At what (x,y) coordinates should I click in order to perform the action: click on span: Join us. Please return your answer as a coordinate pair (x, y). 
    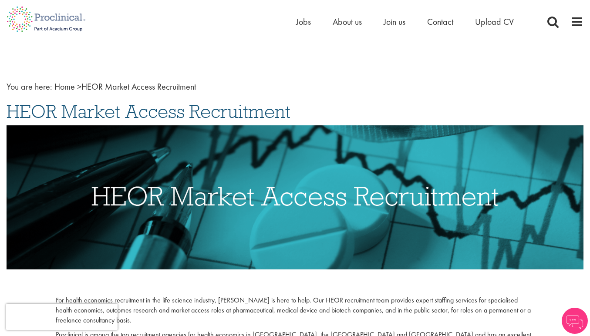
    Looking at the image, I should click on (395, 22).